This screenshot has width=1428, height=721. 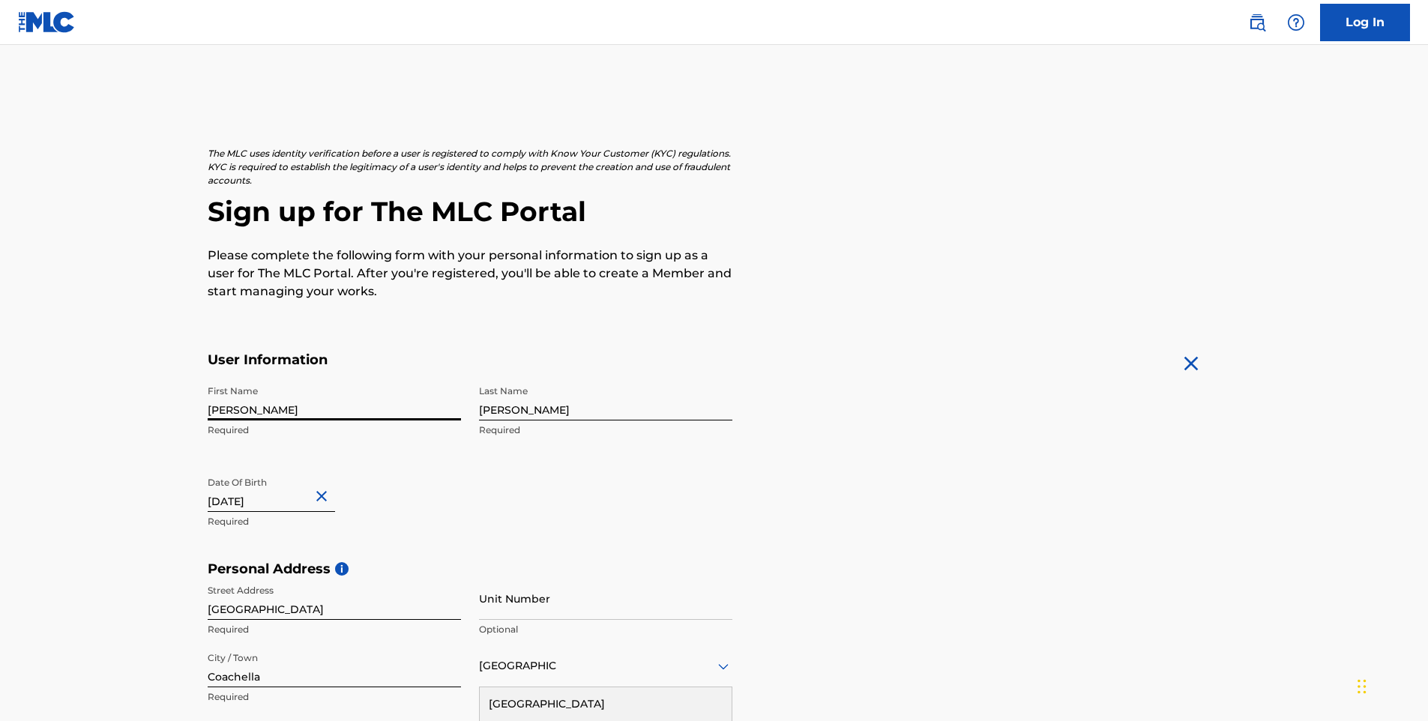 What do you see at coordinates (606, 629) in the screenshot?
I see `p: Optional` at bounding box center [606, 629].